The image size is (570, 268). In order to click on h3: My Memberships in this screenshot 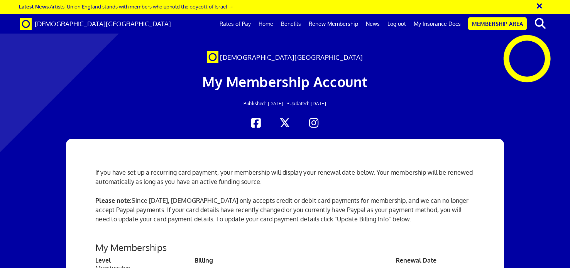, I will do `click(285, 248)`.